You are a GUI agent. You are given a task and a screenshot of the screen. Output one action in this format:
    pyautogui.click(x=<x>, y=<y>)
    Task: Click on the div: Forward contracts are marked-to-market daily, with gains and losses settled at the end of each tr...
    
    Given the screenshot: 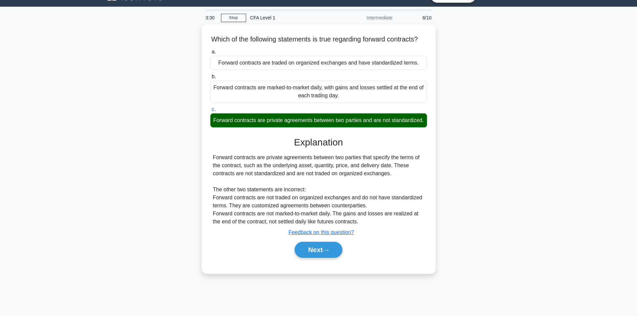 What is the action you would take?
    pyautogui.click(x=319, y=92)
    